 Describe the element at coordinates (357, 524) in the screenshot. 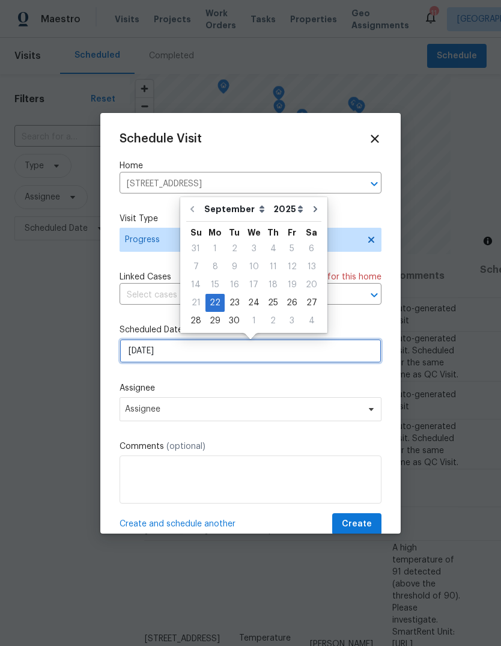

I see `button: Create` at that location.